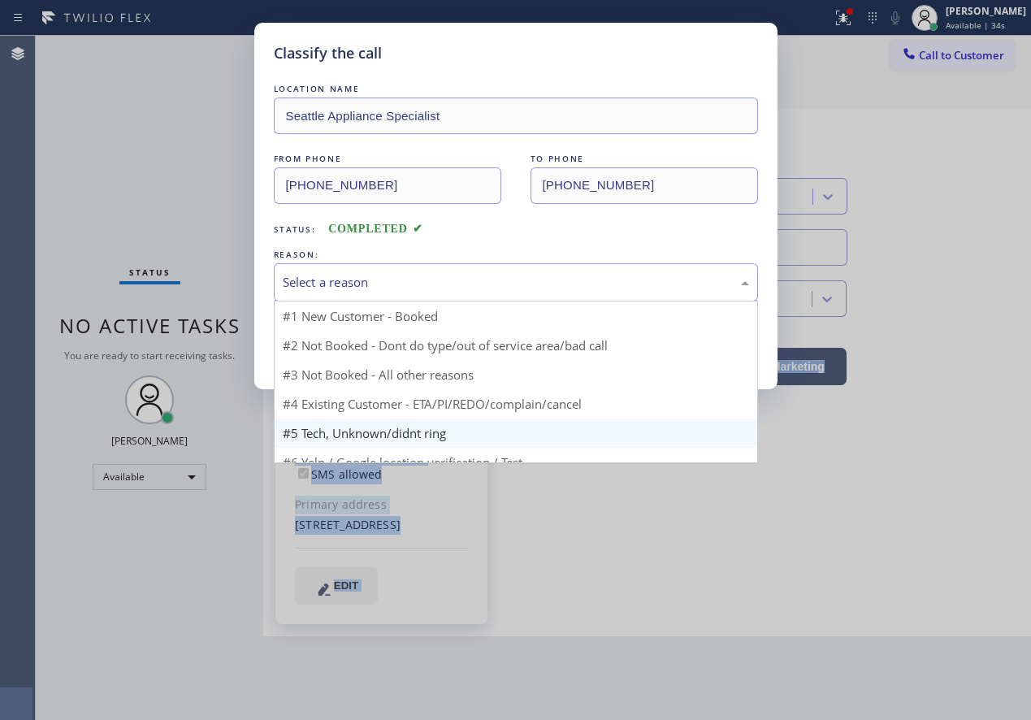  Describe the element at coordinates (516, 404) in the screenshot. I see `div: #4 Existing Customer - ETA/PI/REDO/complain/cancel` at that location.